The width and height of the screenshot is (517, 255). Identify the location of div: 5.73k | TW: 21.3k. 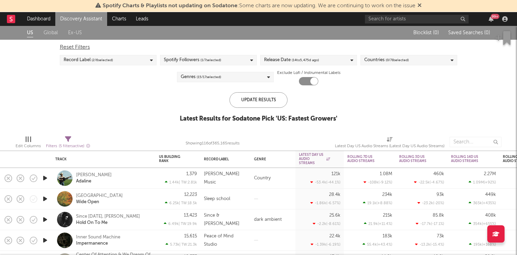
(178, 244).